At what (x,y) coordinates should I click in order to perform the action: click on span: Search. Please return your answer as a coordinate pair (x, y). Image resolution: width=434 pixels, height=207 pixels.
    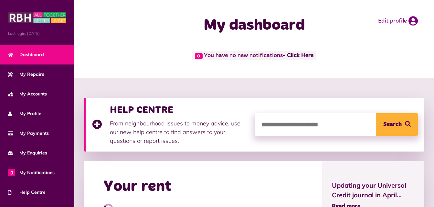
    Looking at the image, I should click on (392, 125).